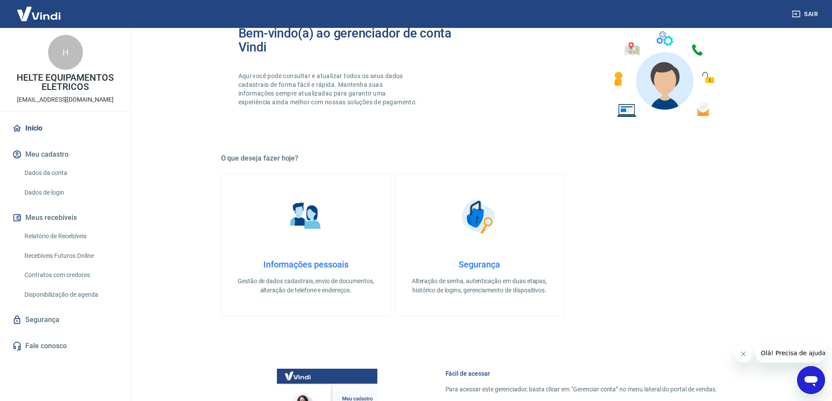 The width and height of the screenshot is (832, 401). Describe the element at coordinates (581, 374) in the screenshot. I see `h6: Fácil de acessar` at that location.